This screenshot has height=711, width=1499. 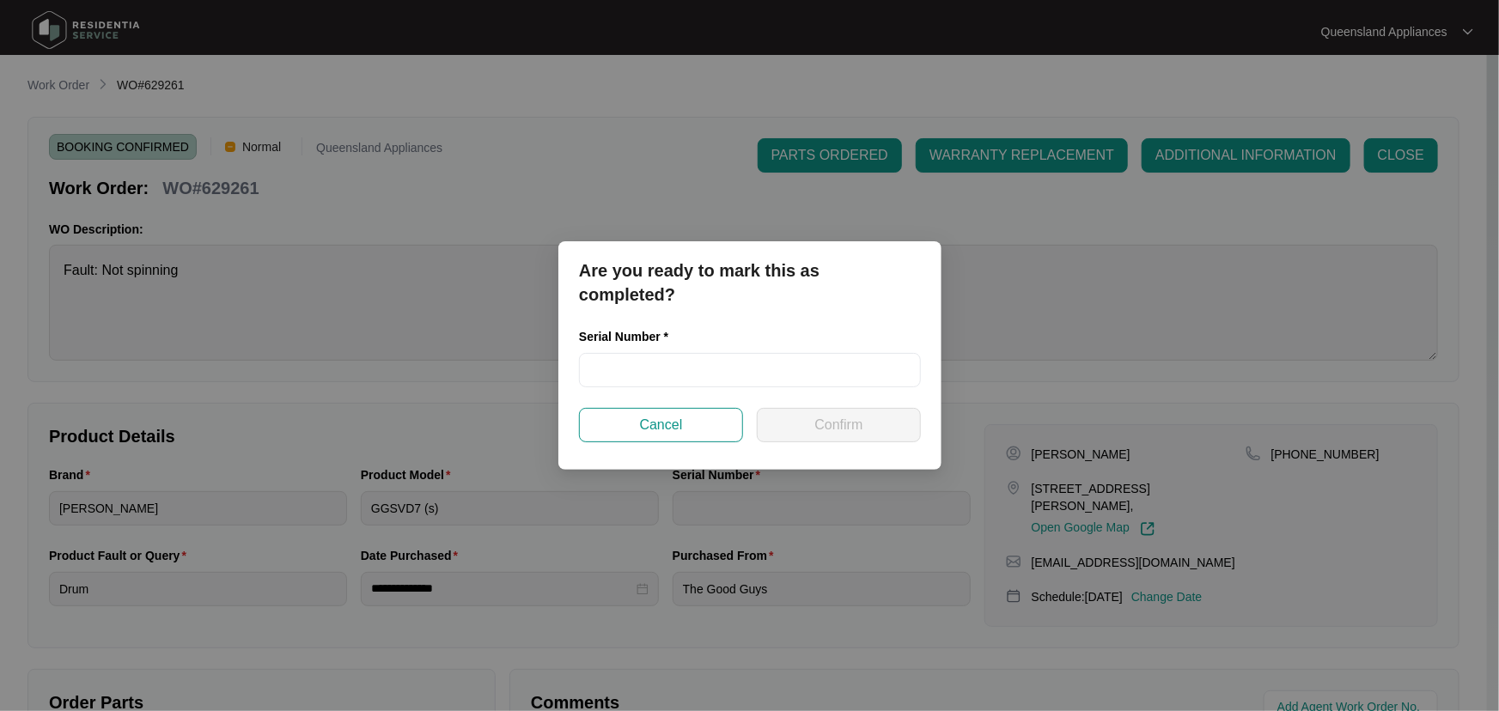 I want to click on button: Cancel, so click(x=661, y=425).